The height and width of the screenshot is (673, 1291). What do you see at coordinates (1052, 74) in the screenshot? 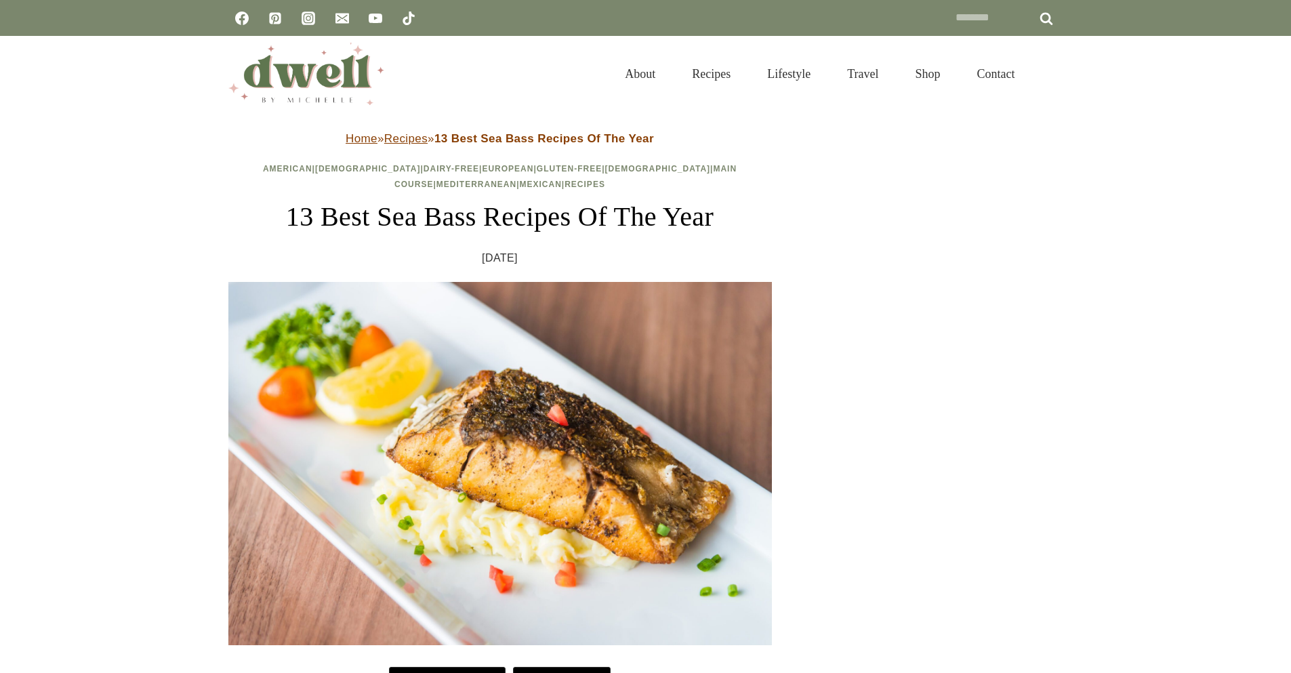
I see `button: View Search Form` at bounding box center [1052, 74].